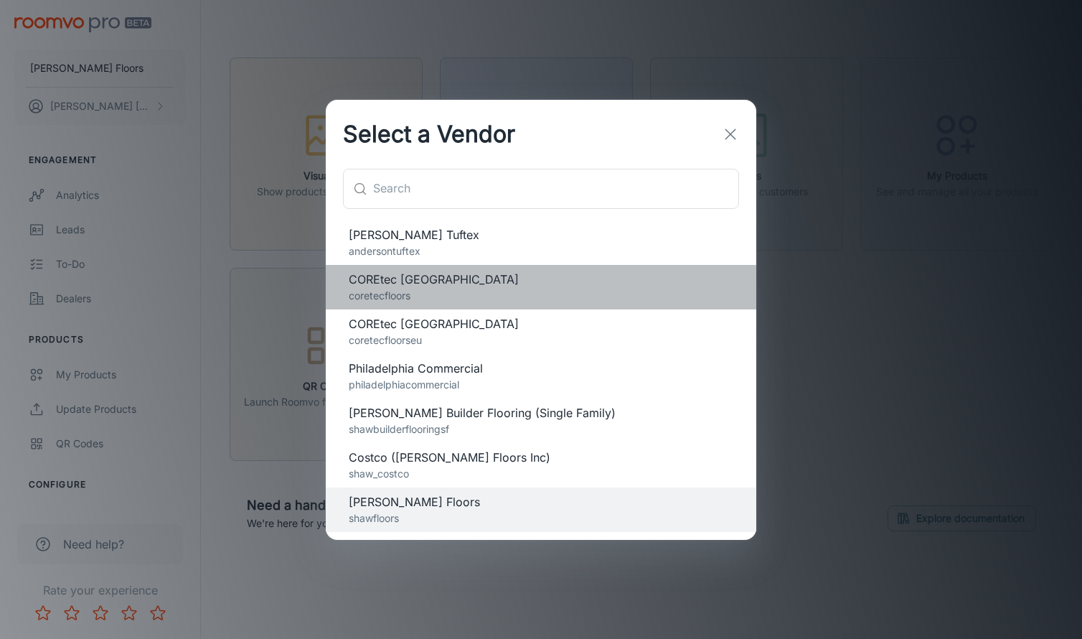 This screenshot has height=639, width=1082. What do you see at coordinates (541, 474) in the screenshot?
I see `p: shaw_costco` at bounding box center [541, 474].